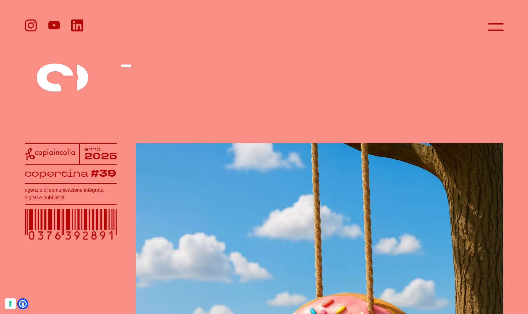  What do you see at coordinates (103, 174) in the screenshot?
I see `tspan: #39` at bounding box center [103, 174].